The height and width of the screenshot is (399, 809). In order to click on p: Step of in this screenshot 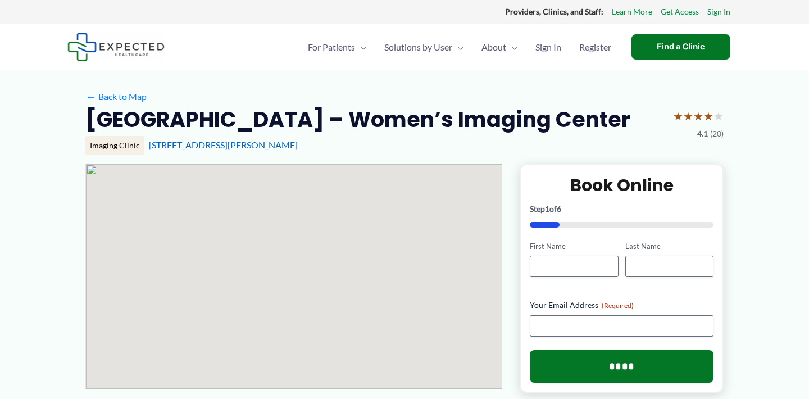, I will do `click(622, 209)`.